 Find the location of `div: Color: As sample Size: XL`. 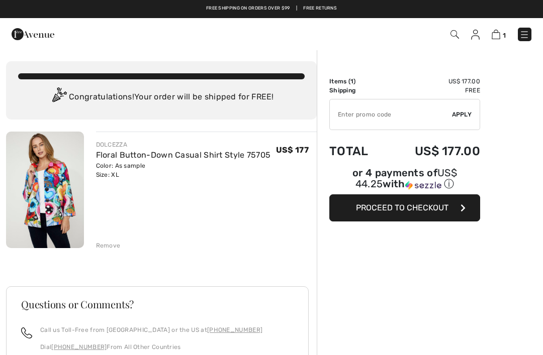

div: Color: As sample Size: XL is located at coordinates (183, 170).